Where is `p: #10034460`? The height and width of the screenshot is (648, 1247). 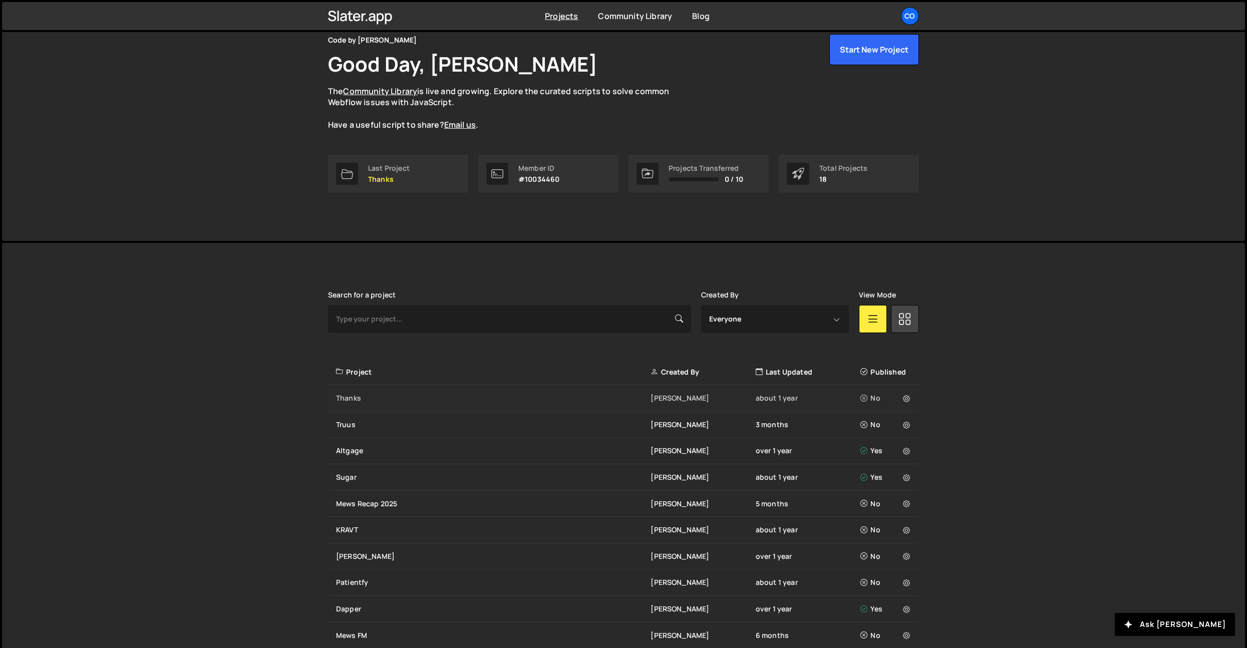 p: #10034460 is located at coordinates (539, 179).